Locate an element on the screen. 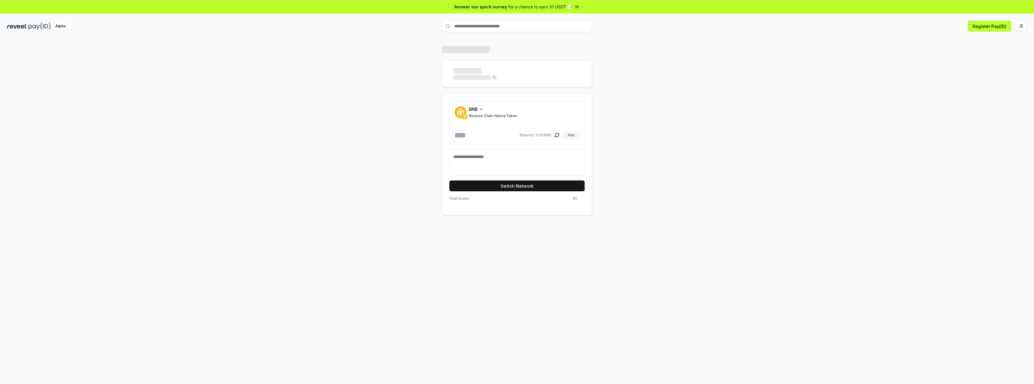 The image size is (1034, 384). img: Binance Chain Native Token is located at coordinates (460, 112).